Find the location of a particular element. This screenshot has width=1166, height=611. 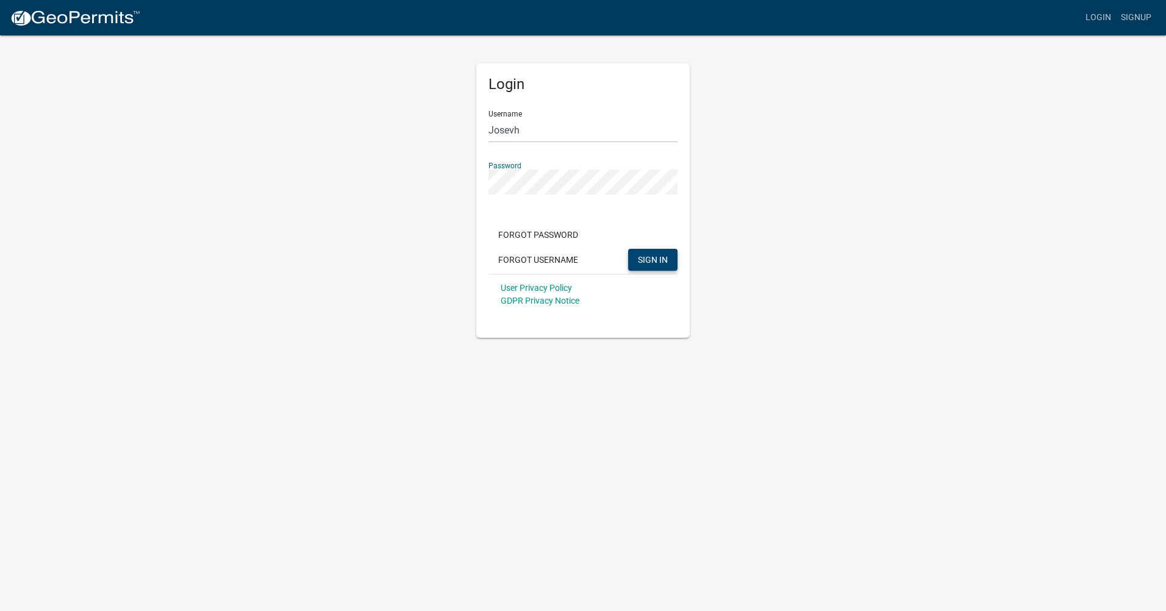

button: Forgot Password is located at coordinates (538, 235).